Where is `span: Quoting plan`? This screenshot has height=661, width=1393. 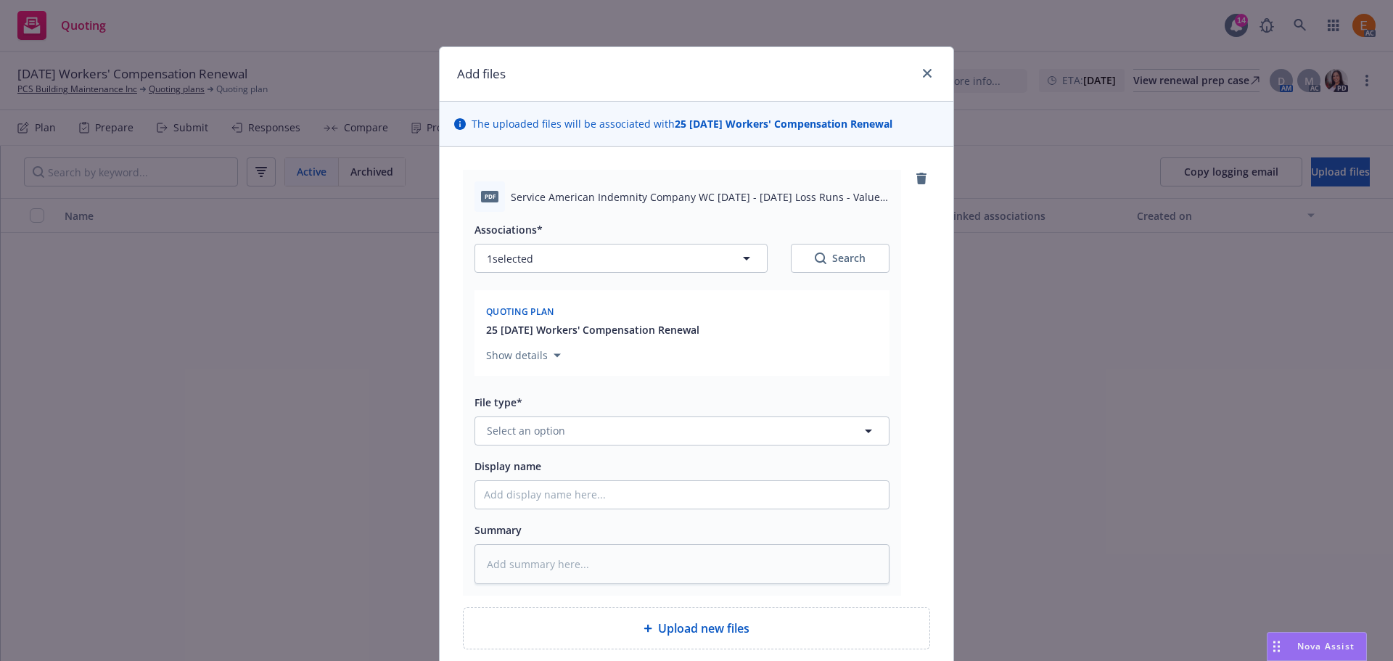
span: Quoting plan is located at coordinates (520, 311).